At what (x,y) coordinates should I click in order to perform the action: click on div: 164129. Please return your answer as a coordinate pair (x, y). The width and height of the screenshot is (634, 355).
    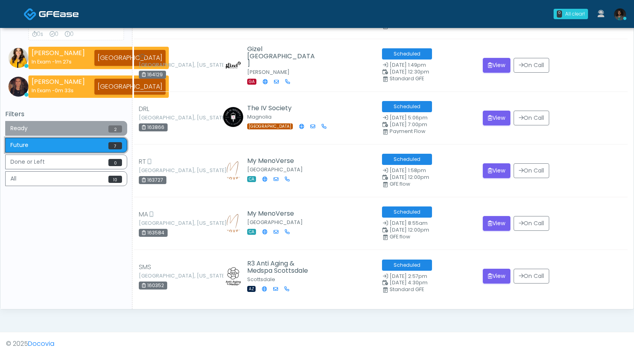
    Looking at the image, I should click on (152, 75).